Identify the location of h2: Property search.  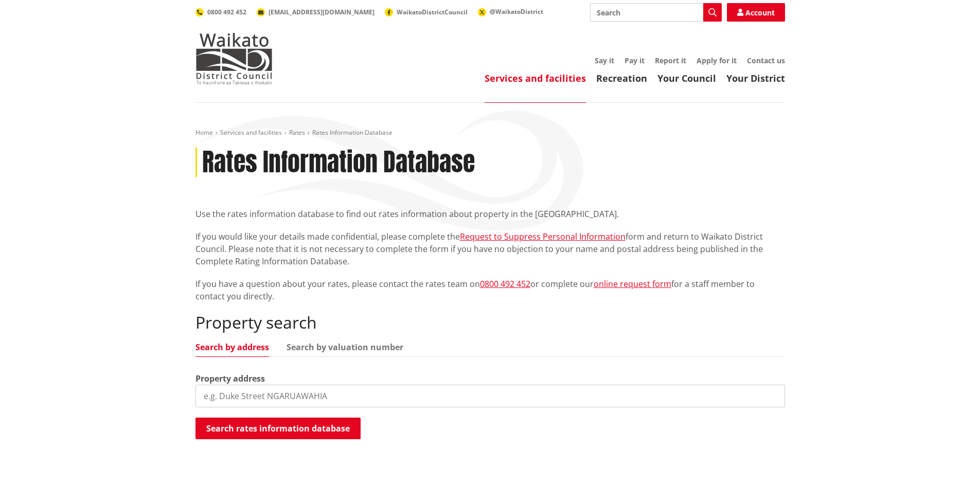
(490, 323).